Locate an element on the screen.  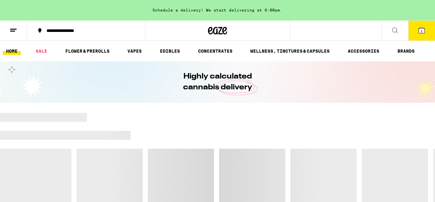
a: CONCENTRATES is located at coordinates (215, 51).